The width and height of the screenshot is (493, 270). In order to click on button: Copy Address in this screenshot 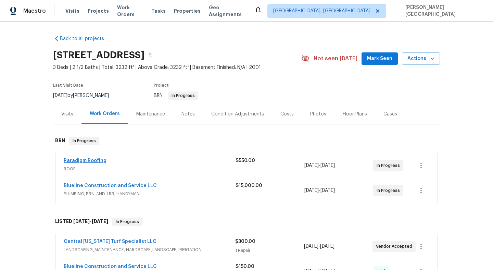, I will do `click(151, 55)`.